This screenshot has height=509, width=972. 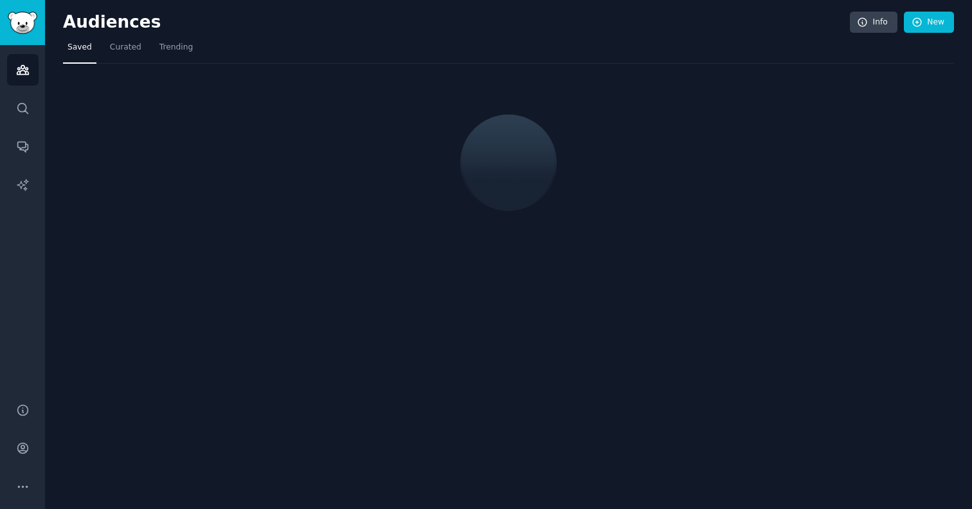 I want to click on span: Trending, so click(x=176, y=48).